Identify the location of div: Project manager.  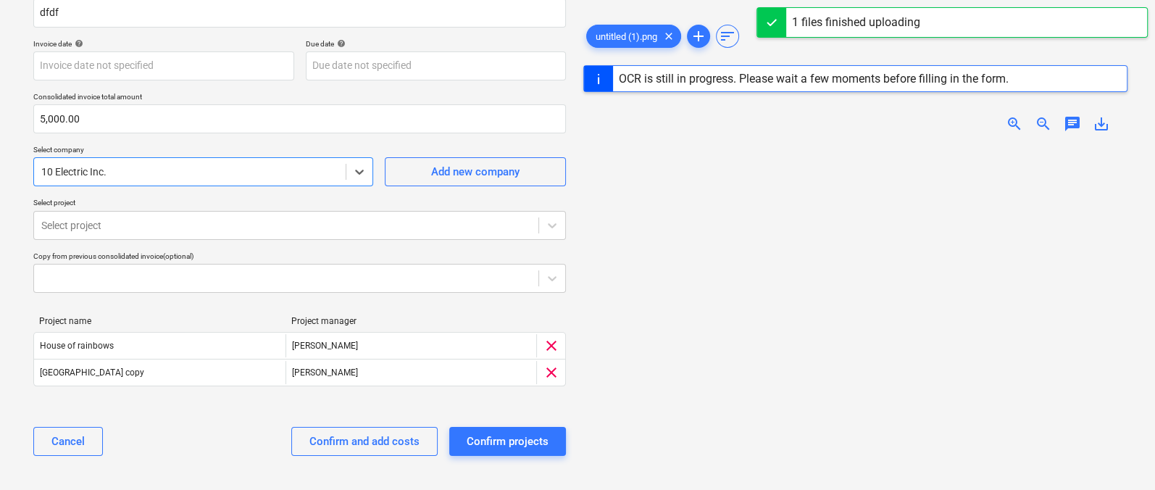
(412, 321).